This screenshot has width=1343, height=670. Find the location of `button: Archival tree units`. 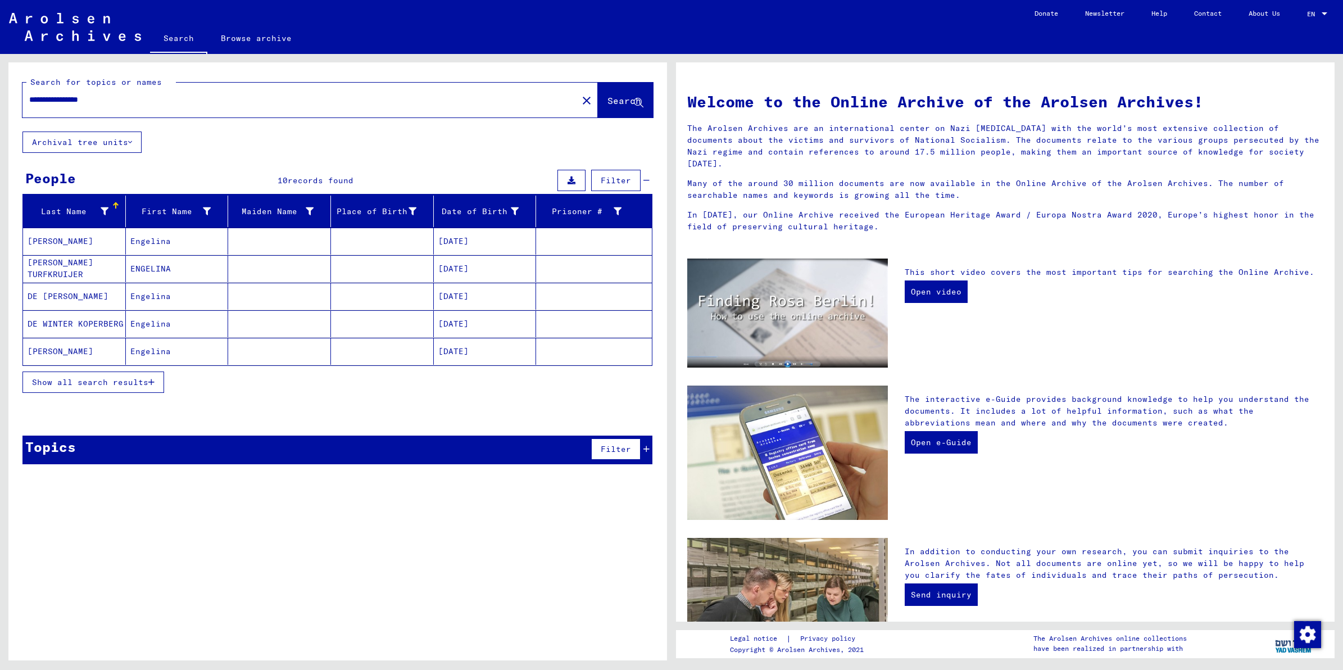

button: Archival tree units is located at coordinates (82, 142).